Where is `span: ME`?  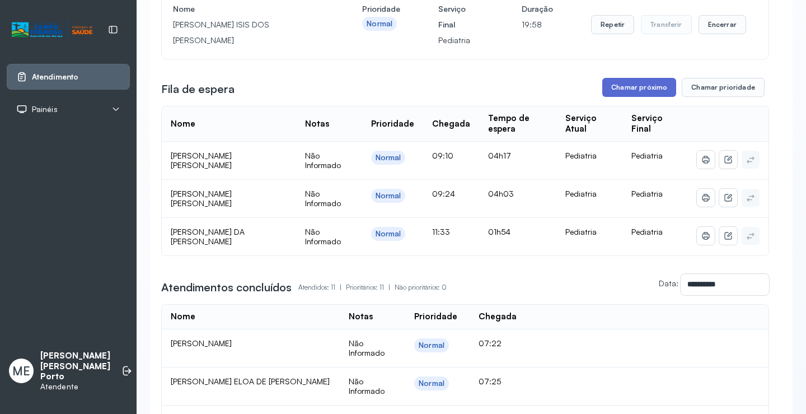
span: ME is located at coordinates (21, 371).